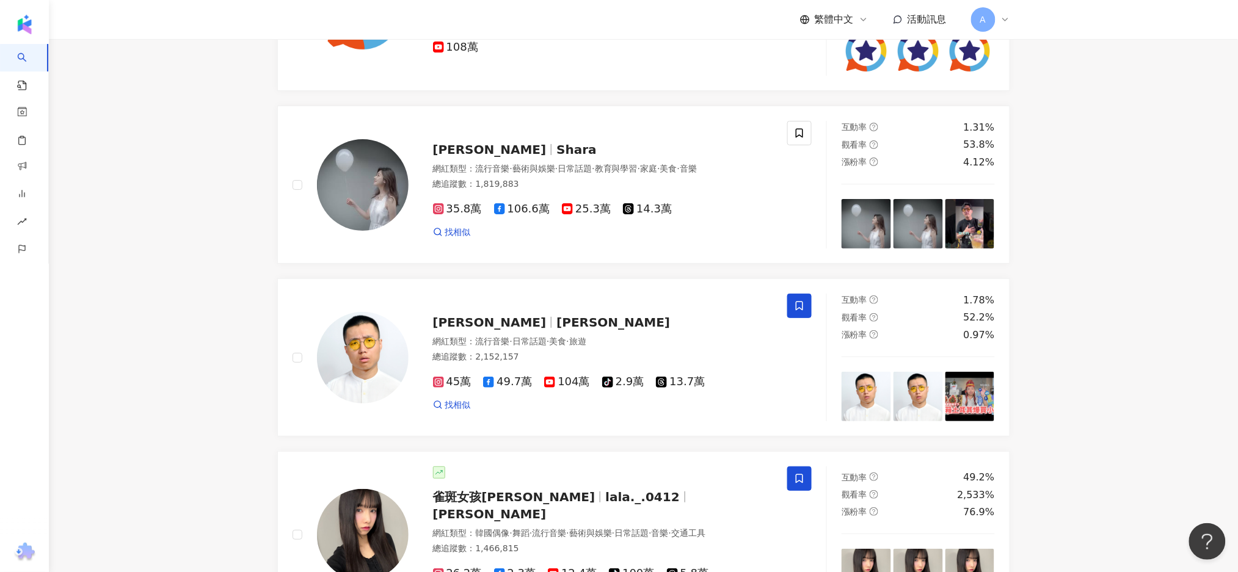 The image size is (1238, 572). What do you see at coordinates (603, 549) in the screenshot?
I see `div: 總追蹤數 ： 1,466,815` at bounding box center [603, 549].